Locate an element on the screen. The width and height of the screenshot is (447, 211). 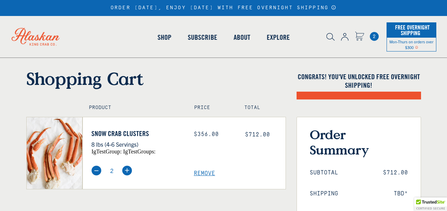
span: Remove is located at coordinates (240, 174).